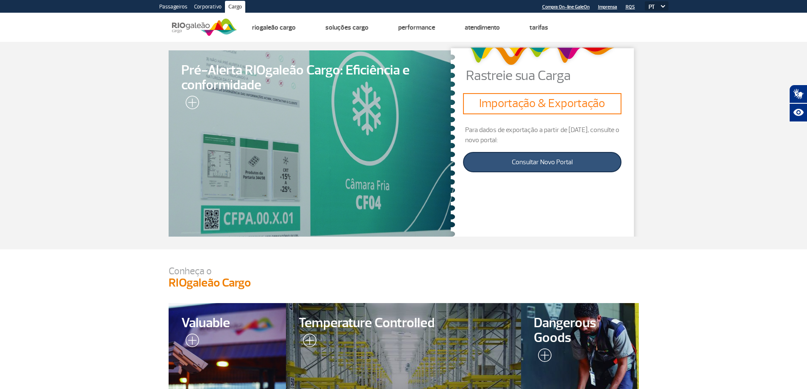 Image resolution: width=807 pixels, height=389 pixels. What do you see at coordinates (235, 8) in the screenshot?
I see `a: Cargo` at bounding box center [235, 8].